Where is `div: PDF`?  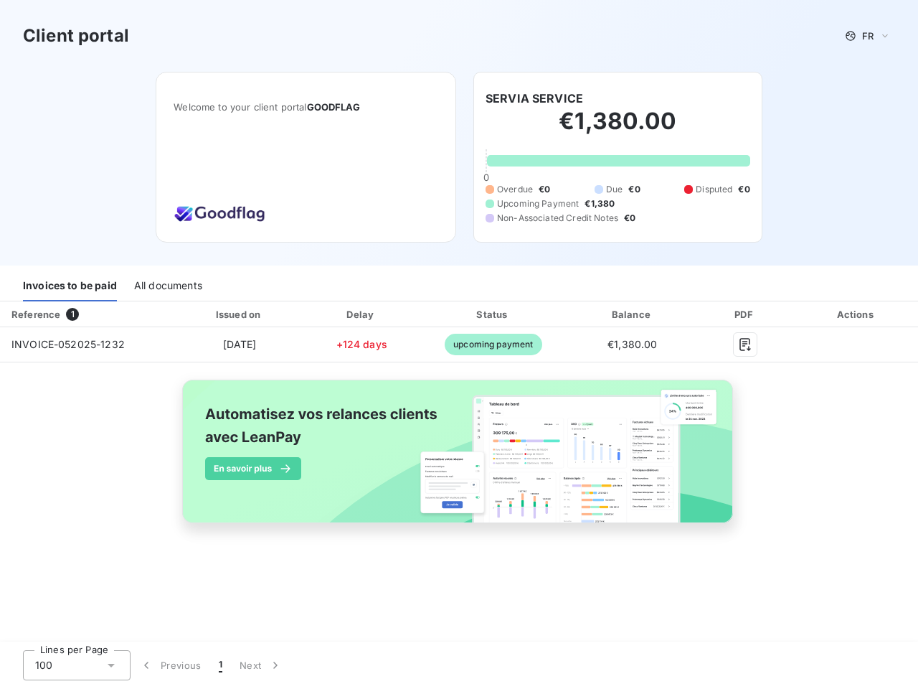
div: PDF is located at coordinates (744, 314).